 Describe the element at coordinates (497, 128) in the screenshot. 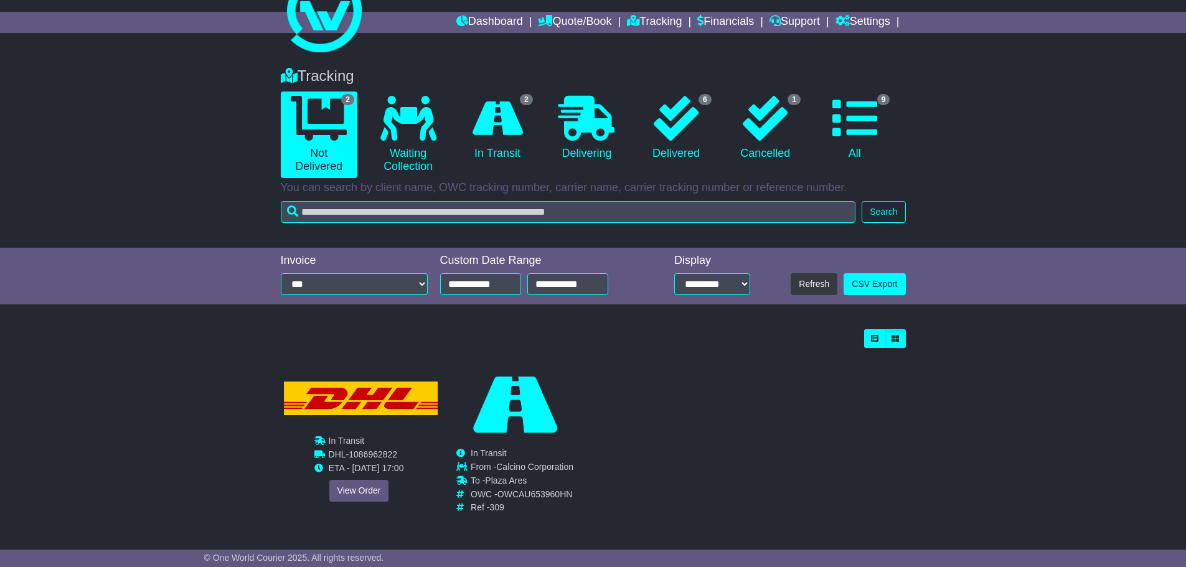

I see `a: 2 In Transit` at that location.